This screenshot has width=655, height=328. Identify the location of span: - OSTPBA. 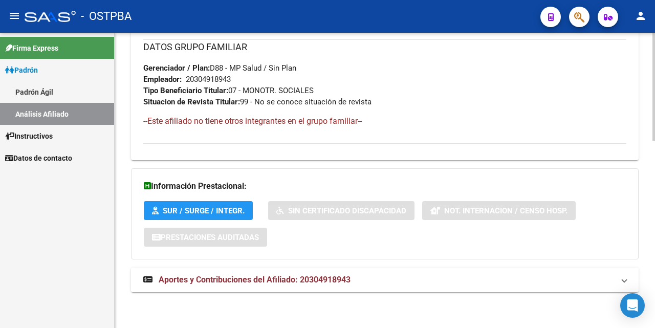
(106, 16).